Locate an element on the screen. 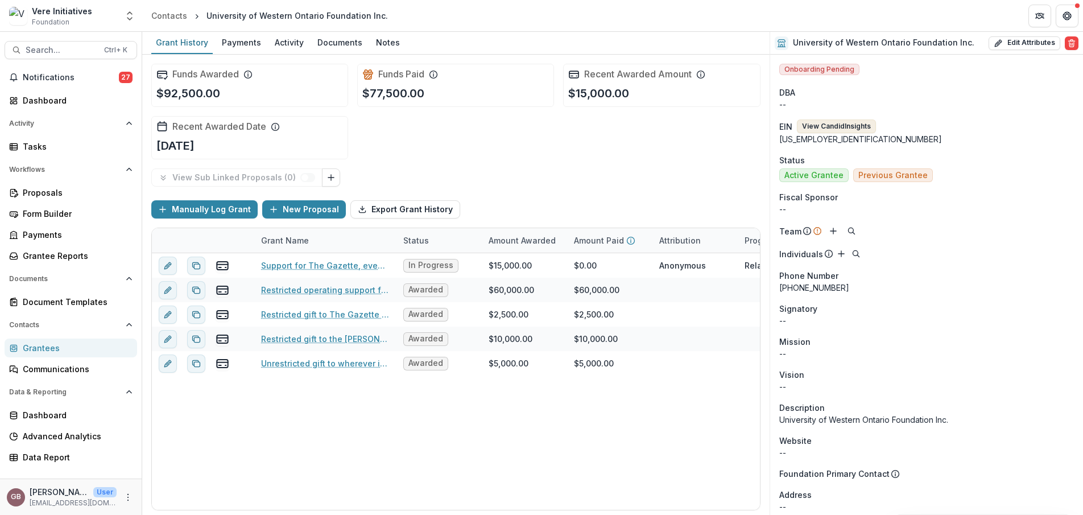 The image size is (1083, 515). span: Status is located at coordinates (792, 160).